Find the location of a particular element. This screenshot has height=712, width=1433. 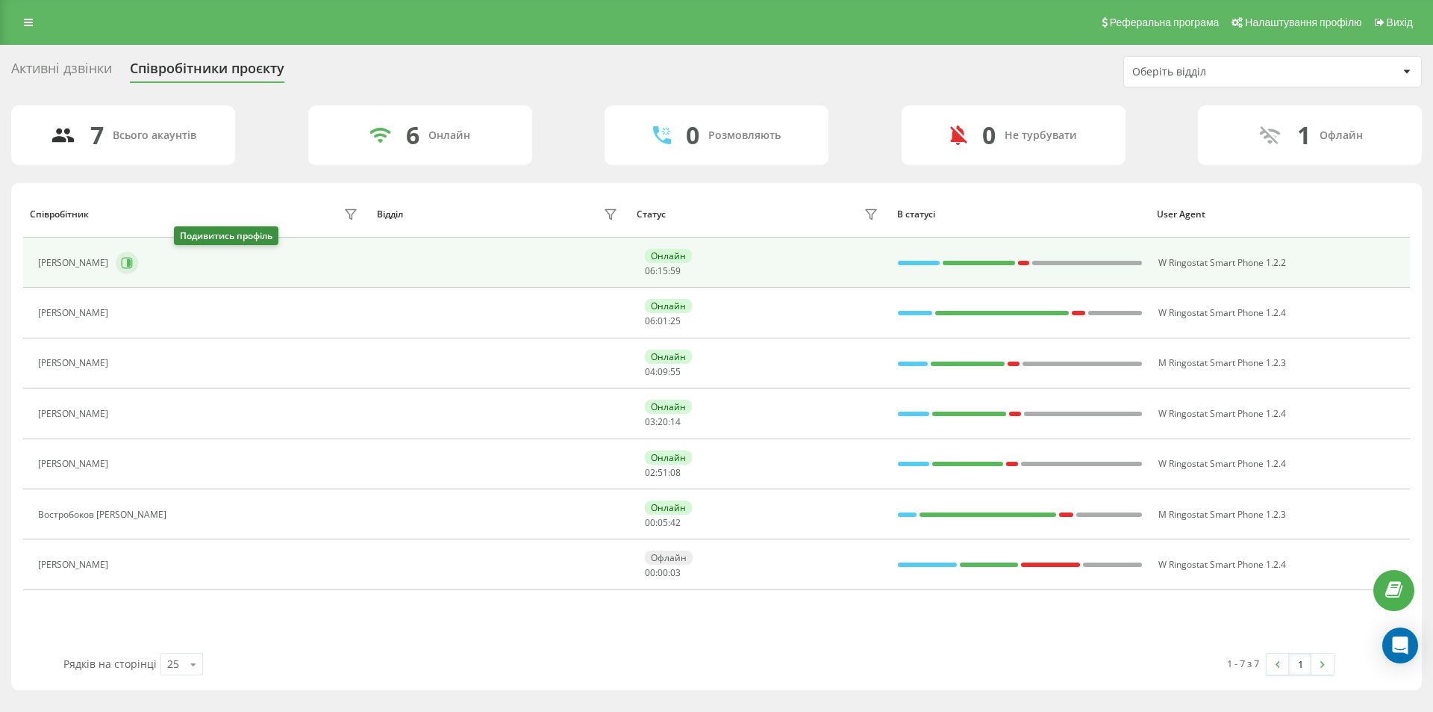

span: Вихід is located at coordinates (1400, 22).